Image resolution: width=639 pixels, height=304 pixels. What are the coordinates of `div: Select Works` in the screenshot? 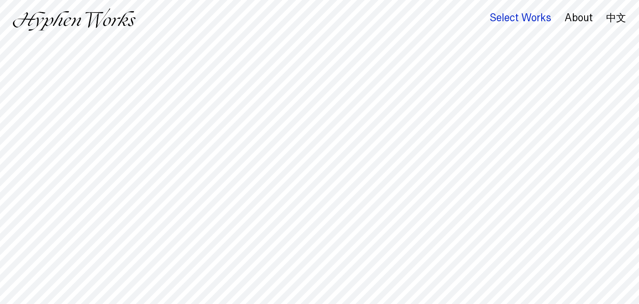 It's located at (521, 18).